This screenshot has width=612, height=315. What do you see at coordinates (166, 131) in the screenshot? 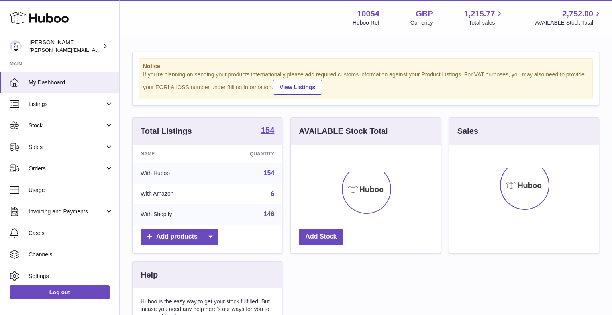
I see `h3: Total Listings` at bounding box center [166, 131].